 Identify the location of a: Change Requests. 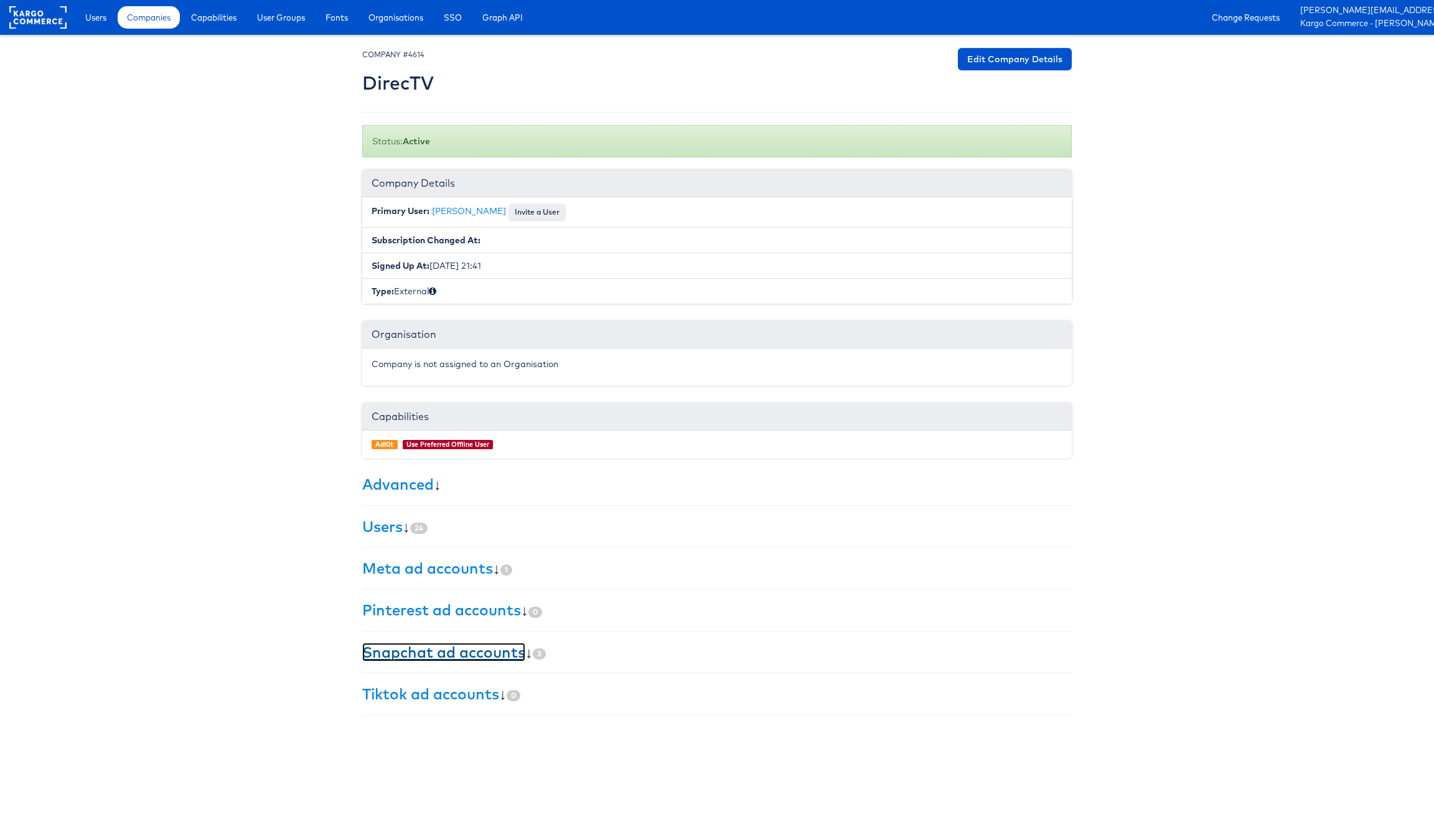
(1245, 17).